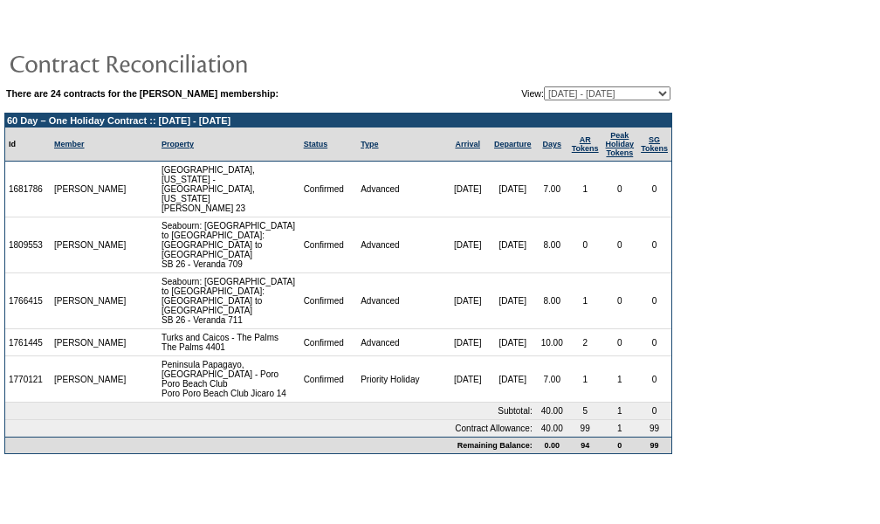 The width and height of the screenshot is (880, 524). Describe the element at coordinates (183, 63) in the screenshot. I see `img: pgTtlContractReconciliation.gif` at that location.